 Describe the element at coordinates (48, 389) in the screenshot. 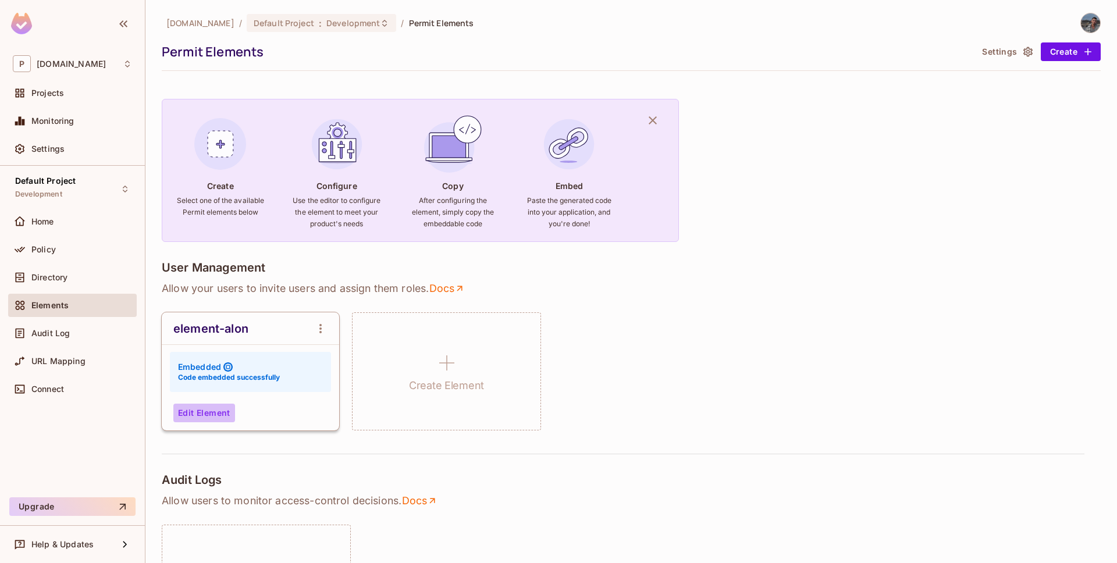

I see `span: Connect` at that location.